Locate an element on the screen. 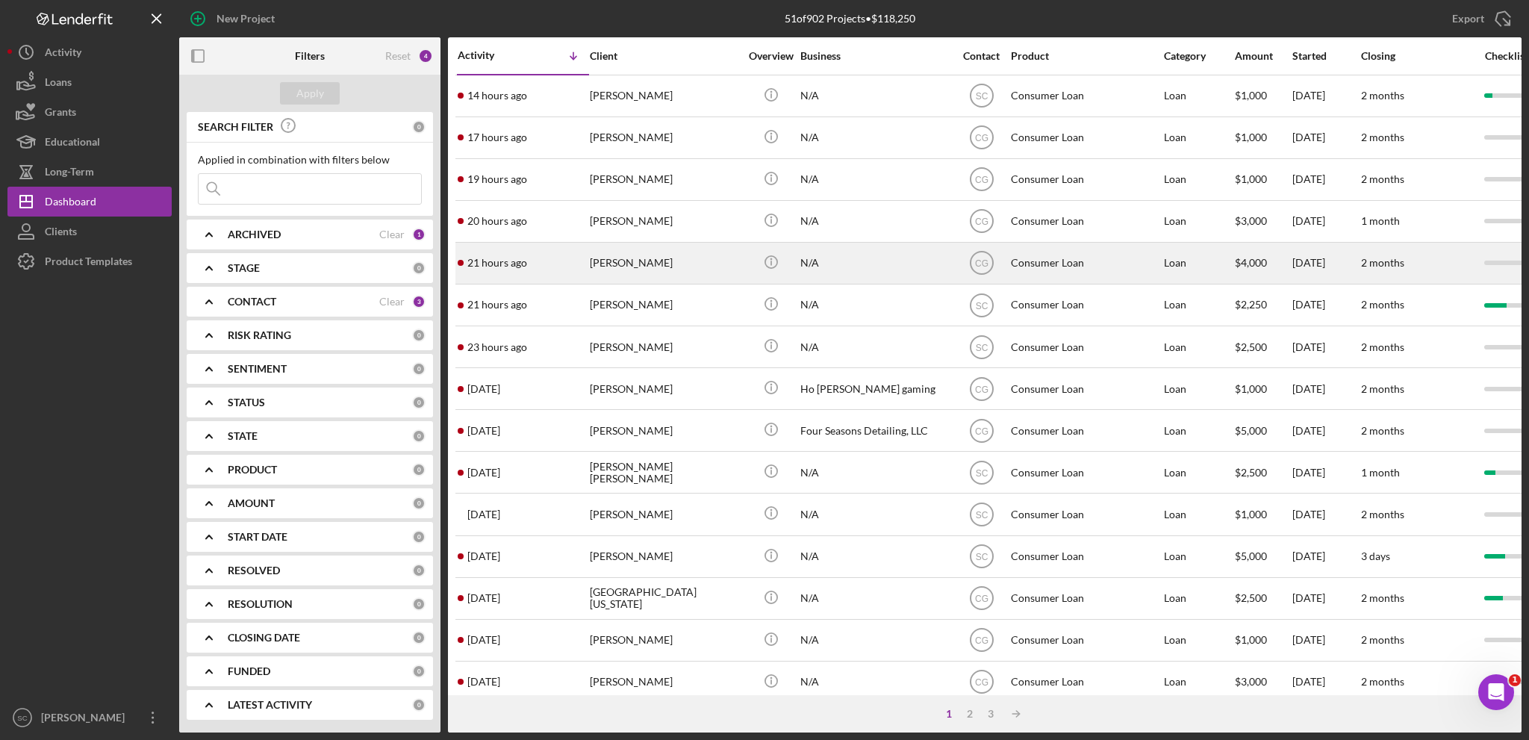 This screenshot has width=1529, height=740. time: 3 days is located at coordinates (1375, 556).